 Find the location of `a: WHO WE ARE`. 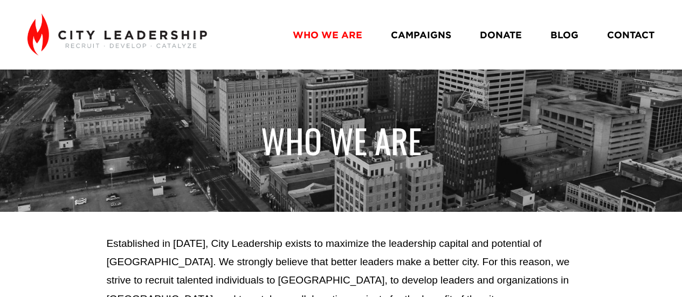

a: WHO WE ARE is located at coordinates (327, 35).